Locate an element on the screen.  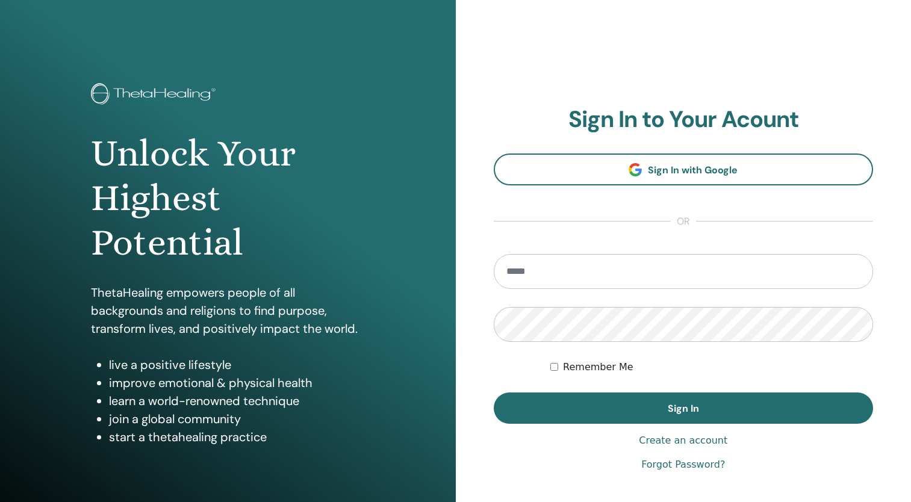
a: Create an account is located at coordinates (683, 441).